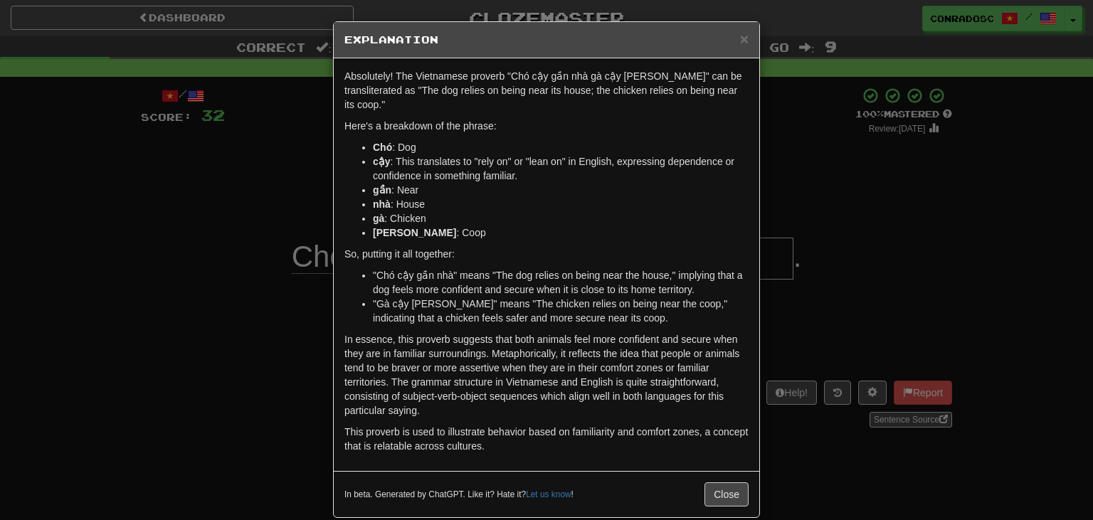 This screenshot has width=1093, height=520. I want to click on strong: Chó, so click(382, 147).